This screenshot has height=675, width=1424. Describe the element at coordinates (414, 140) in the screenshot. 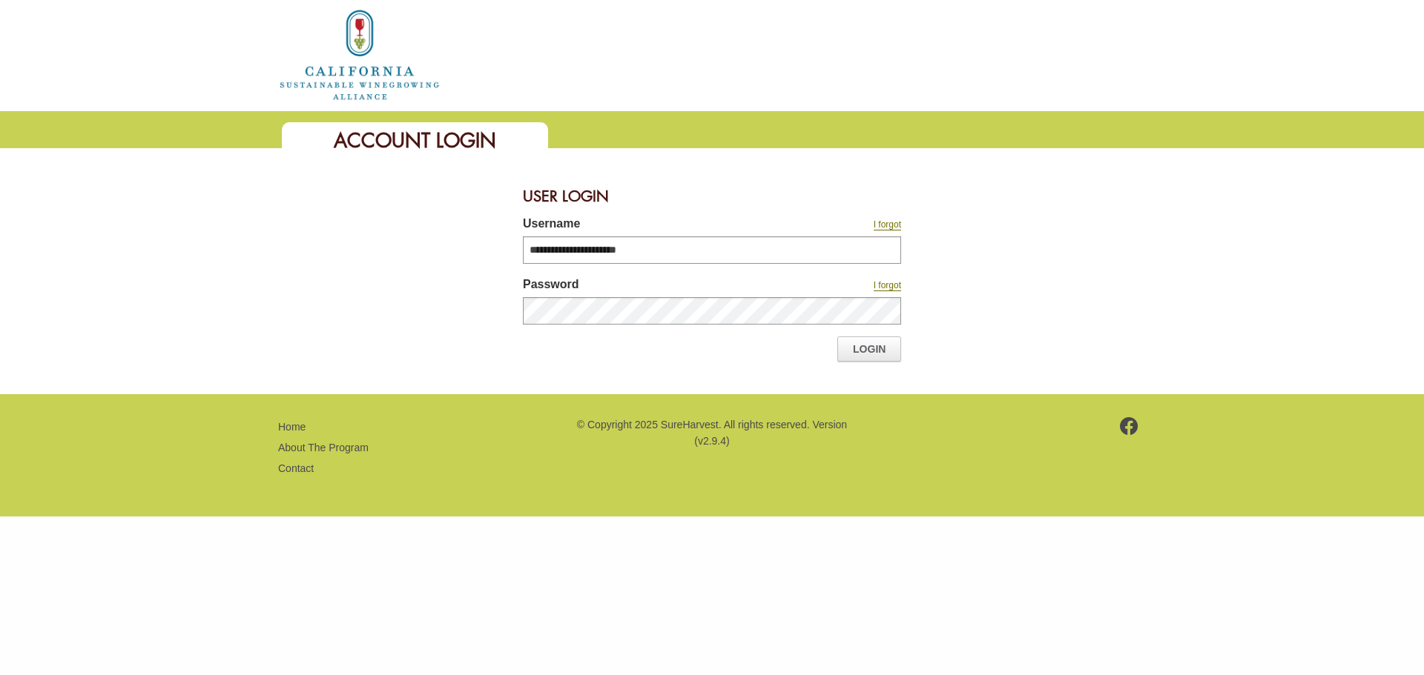

I see `span: Account Login` at that location.